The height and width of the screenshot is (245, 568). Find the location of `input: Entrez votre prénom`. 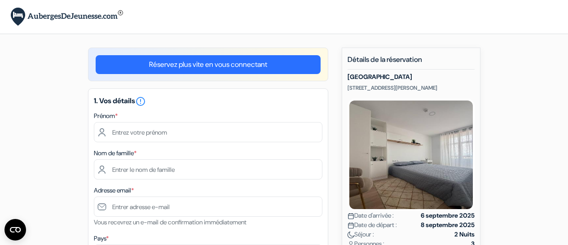

input: Entrez votre prénom is located at coordinates (208, 132).